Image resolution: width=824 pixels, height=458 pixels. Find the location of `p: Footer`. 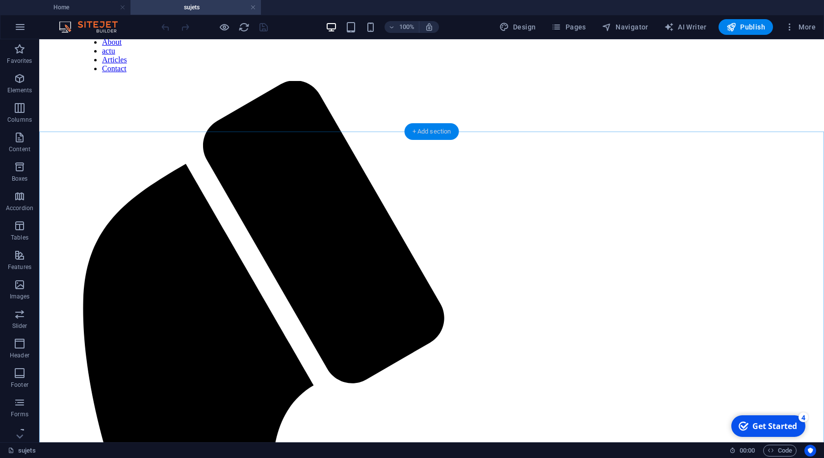

p: Footer is located at coordinates (20, 385).